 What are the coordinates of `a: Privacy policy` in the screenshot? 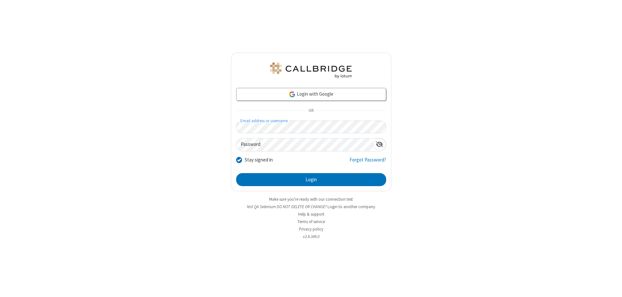 It's located at (311, 229).